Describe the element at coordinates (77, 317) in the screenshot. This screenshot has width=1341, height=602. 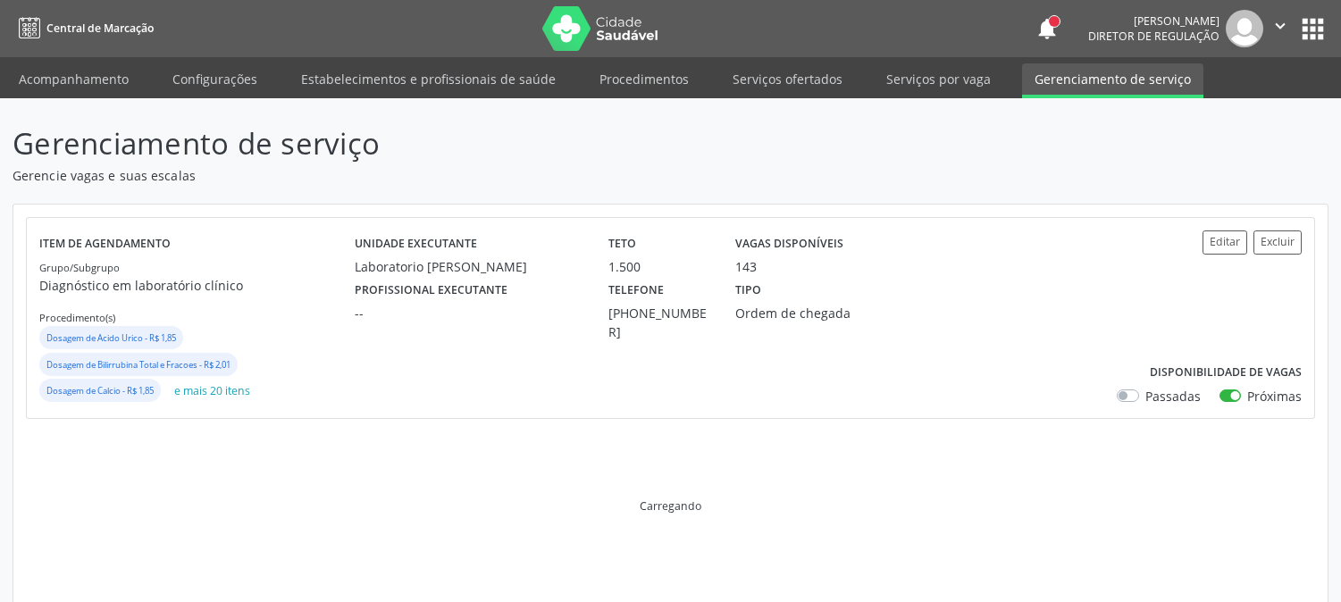
I see `small: Procedimento(s)` at that location.